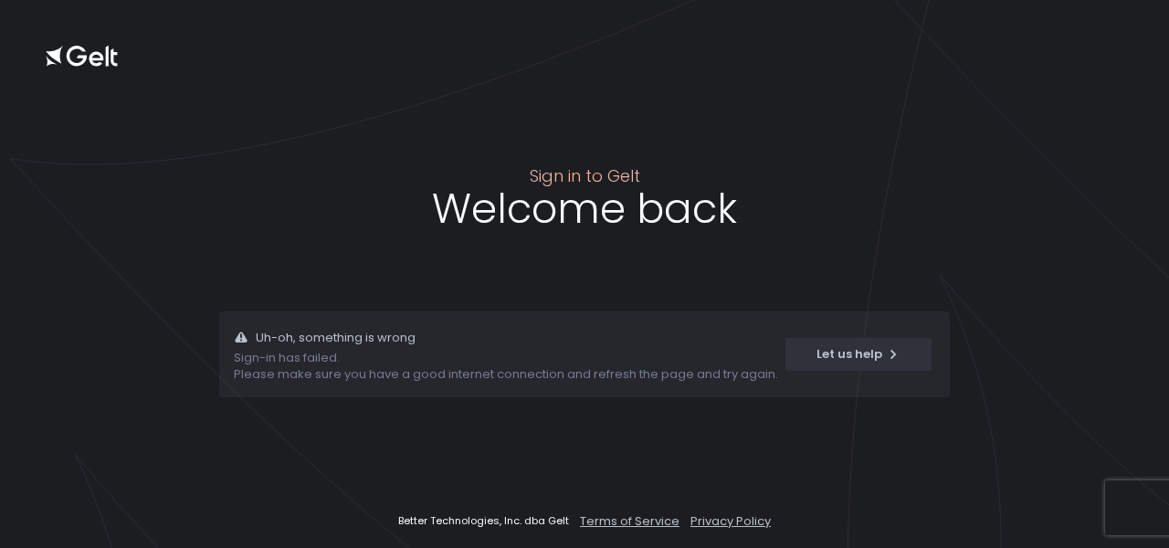 The height and width of the screenshot is (548, 1169). I want to click on a: Terms of Service, so click(629, 522).